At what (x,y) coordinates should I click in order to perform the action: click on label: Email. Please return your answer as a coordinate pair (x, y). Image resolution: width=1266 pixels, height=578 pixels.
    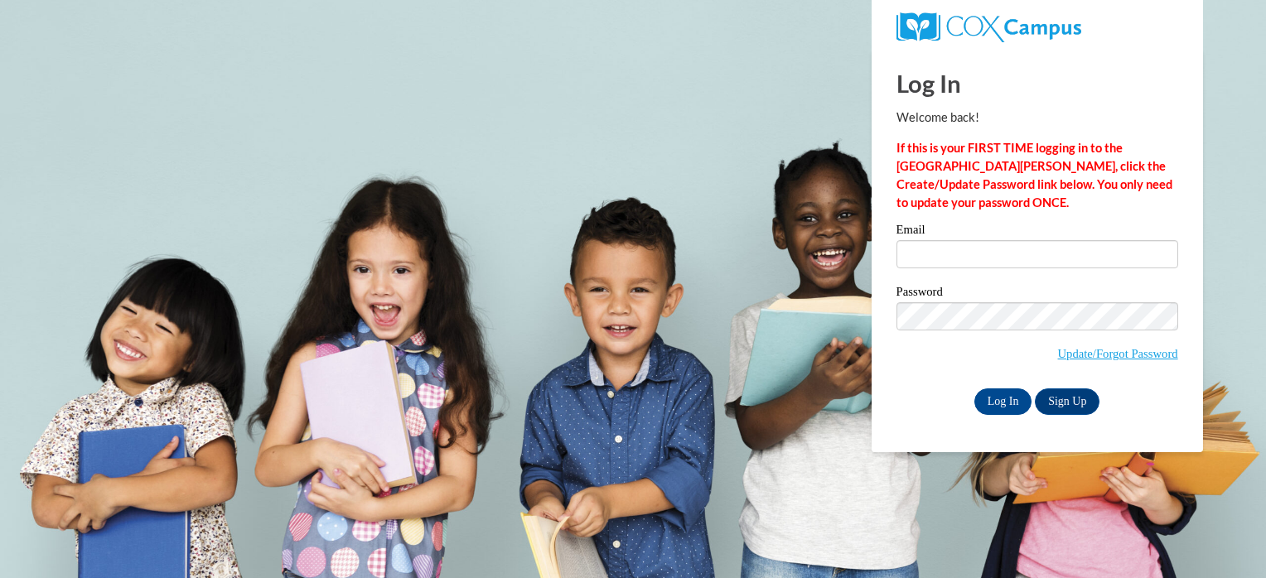
    Looking at the image, I should click on (1037, 232).